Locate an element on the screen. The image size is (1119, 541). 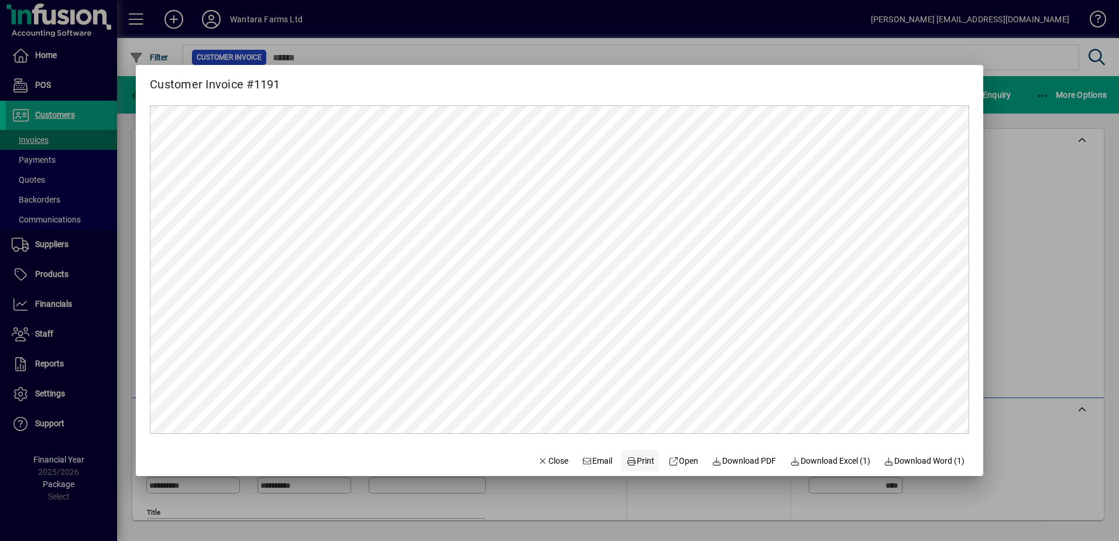
span: Email is located at coordinates (598, 461).